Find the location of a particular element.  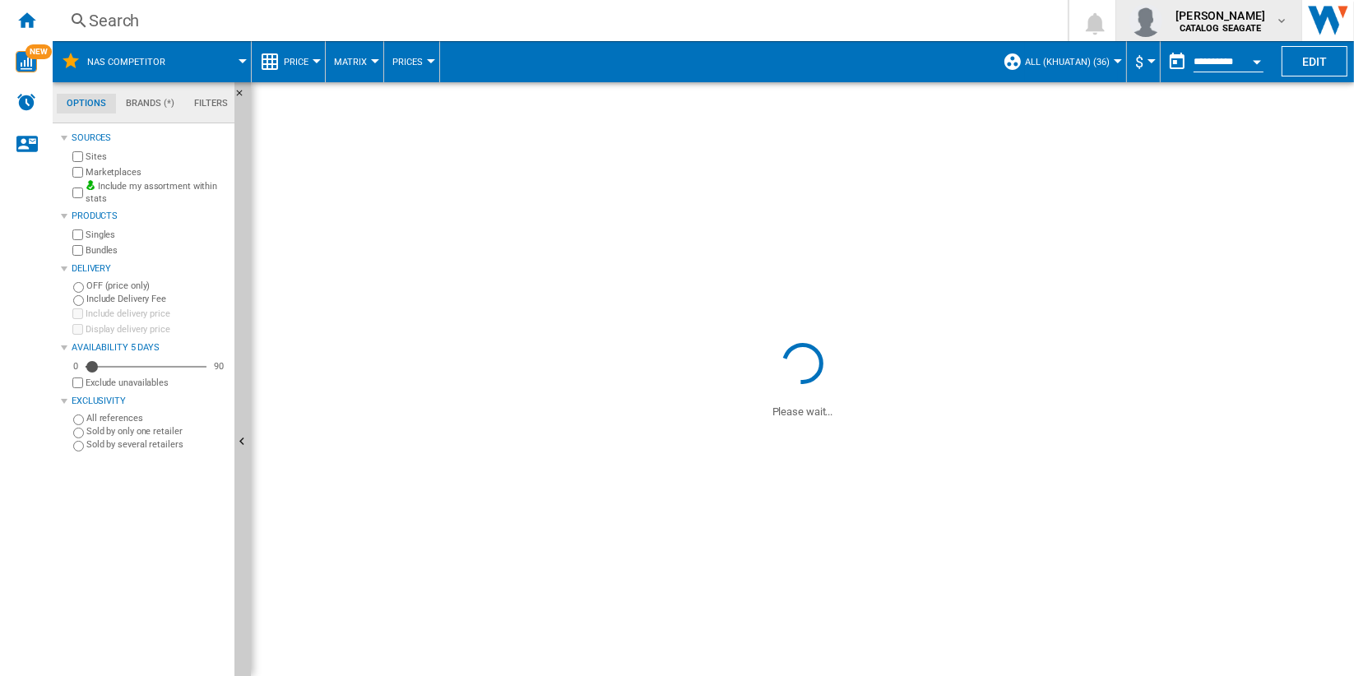

label: Include delivery price is located at coordinates (156, 313).